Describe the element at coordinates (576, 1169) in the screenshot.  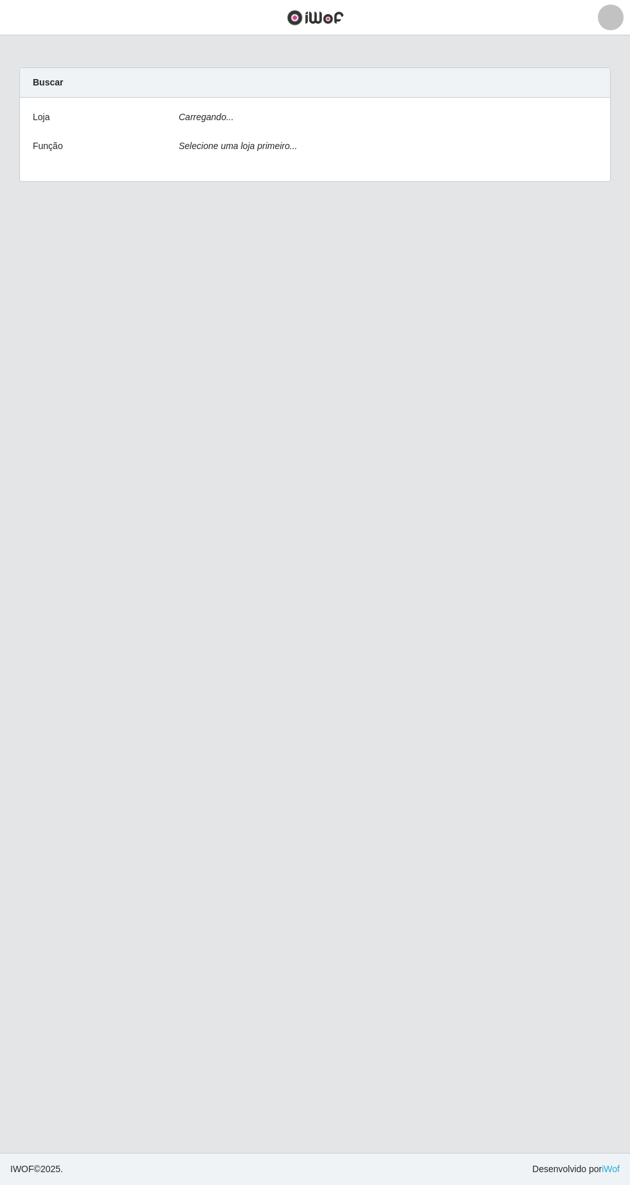
I see `span: Desenvolvido por` at that location.